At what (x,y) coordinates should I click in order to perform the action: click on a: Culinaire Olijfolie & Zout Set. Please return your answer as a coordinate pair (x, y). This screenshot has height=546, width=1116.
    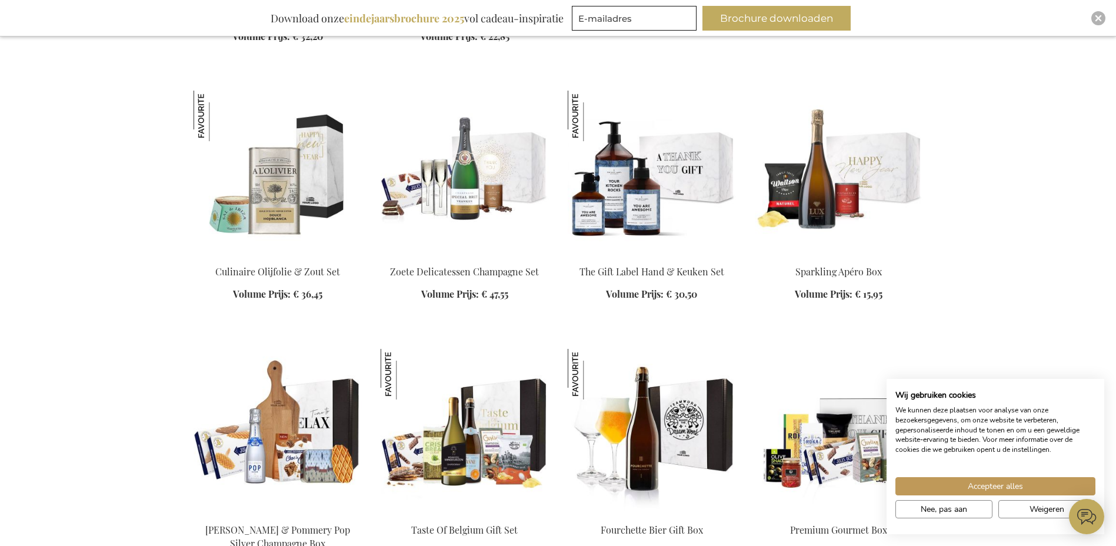
    Looking at the image, I should click on (278, 271).